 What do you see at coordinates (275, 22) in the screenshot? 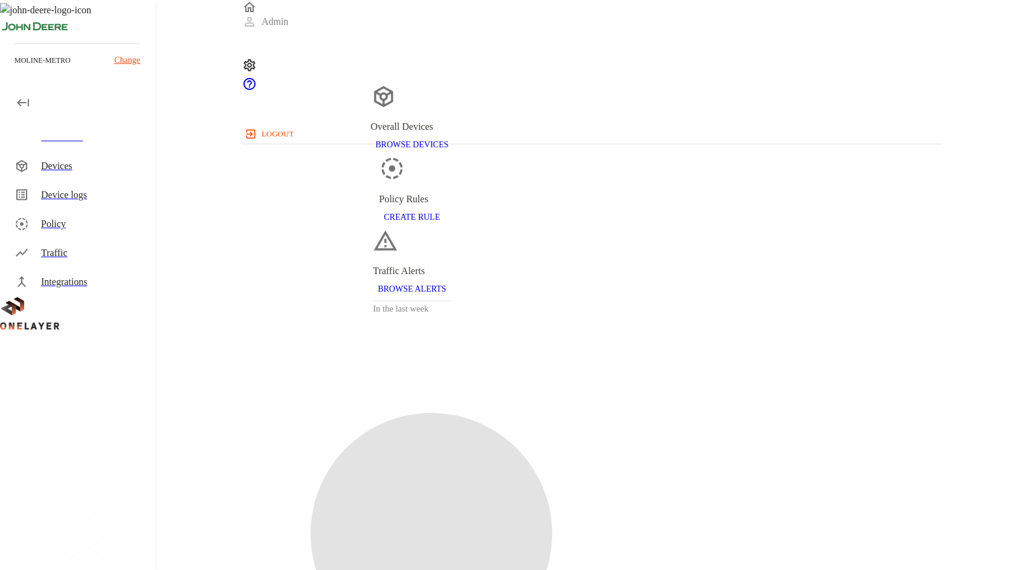
I see `p: Admin` at bounding box center [275, 22].